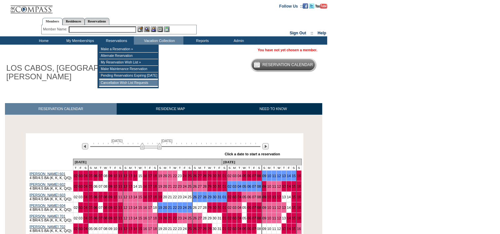 This screenshot has width=500, height=234. Describe the element at coordinates (79, 40) in the screenshot. I see `td: My Memberships` at that location.